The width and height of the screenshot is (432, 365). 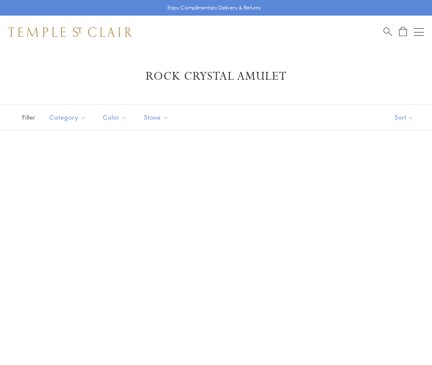 I want to click on button: Stone, so click(x=156, y=117).